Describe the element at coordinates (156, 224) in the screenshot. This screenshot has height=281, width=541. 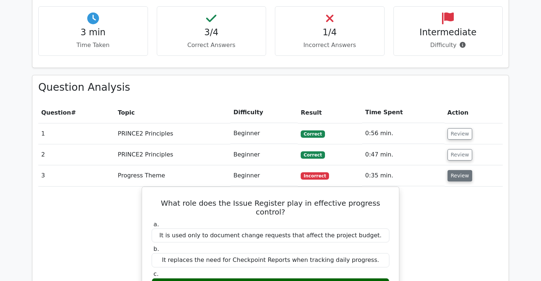
I see `span: a.` at that location.